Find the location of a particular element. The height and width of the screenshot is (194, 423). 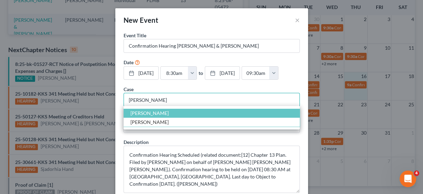

span: Event Title is located at coordinates (135, 35).